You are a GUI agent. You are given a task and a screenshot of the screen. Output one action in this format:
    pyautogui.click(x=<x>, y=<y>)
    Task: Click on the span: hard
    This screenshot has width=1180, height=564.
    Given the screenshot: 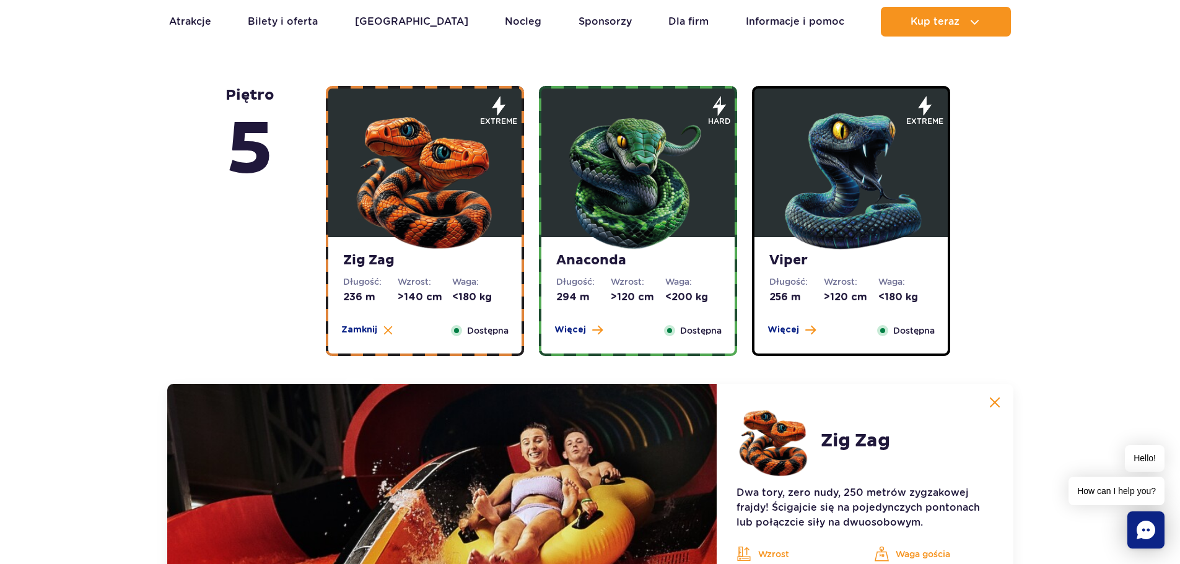 What is the action you would take?
    pyautogui.click(x=719, y=121)
    